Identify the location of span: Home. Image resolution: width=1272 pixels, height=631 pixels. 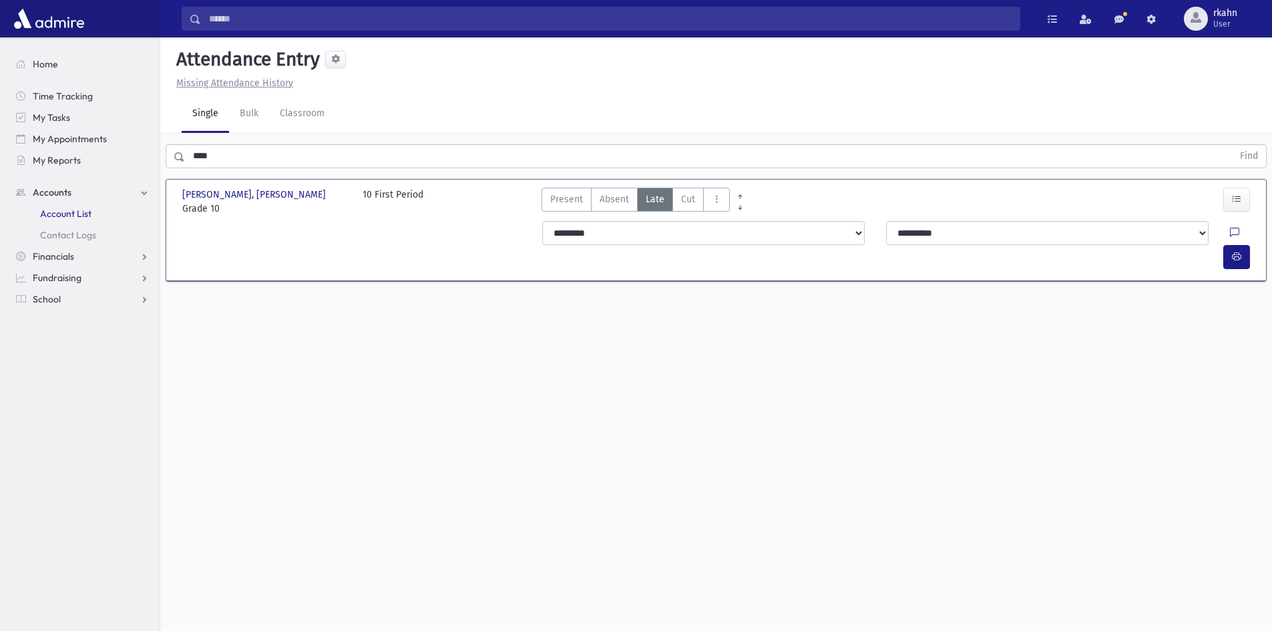
(45, 64).